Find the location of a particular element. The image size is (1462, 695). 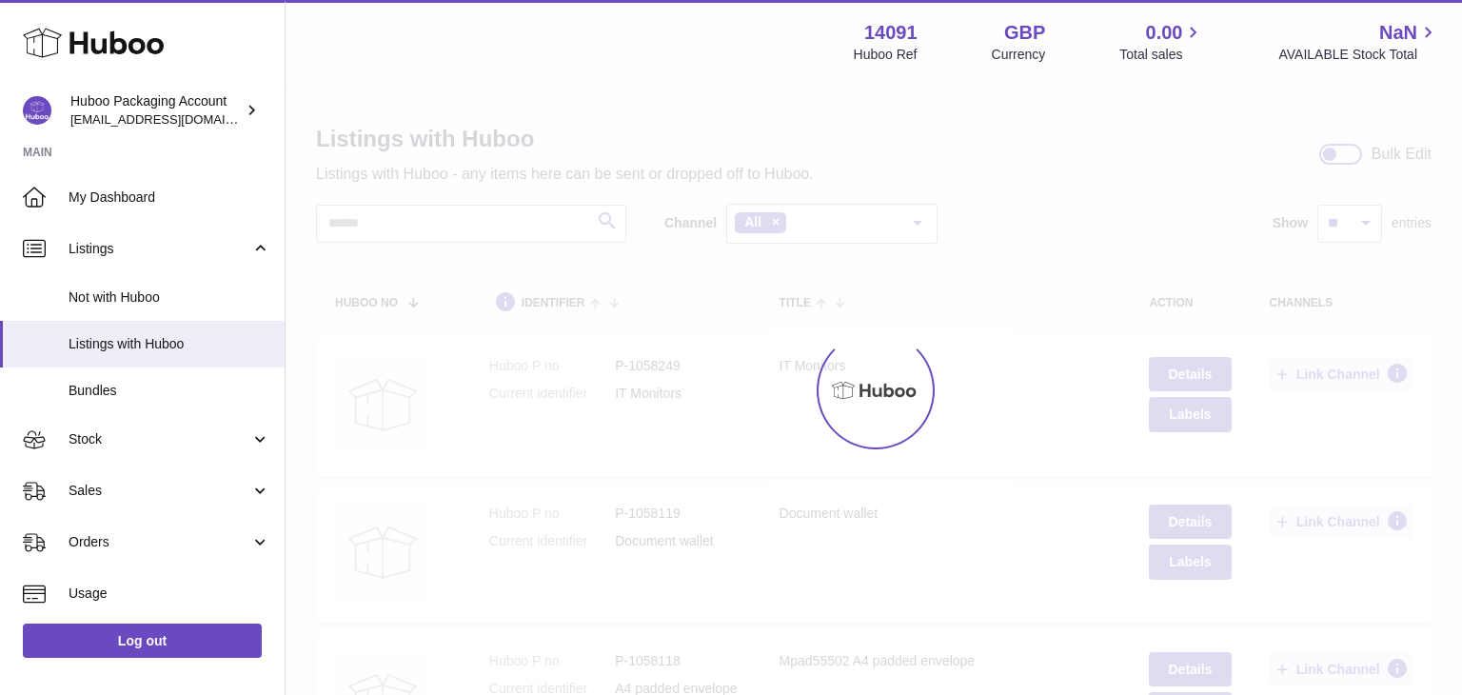

span: Bundles is located at coordinates (169, 390).